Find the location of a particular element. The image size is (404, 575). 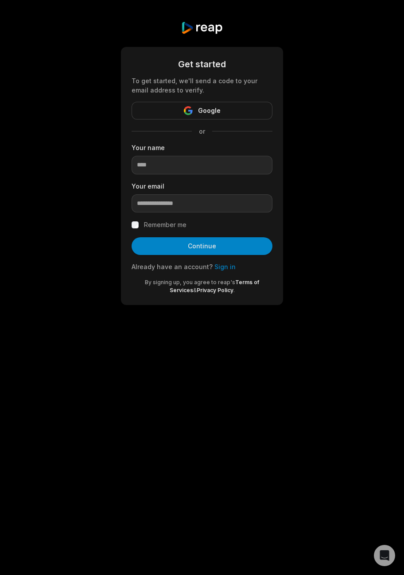

button: Google is located at coordinates (202, 111).